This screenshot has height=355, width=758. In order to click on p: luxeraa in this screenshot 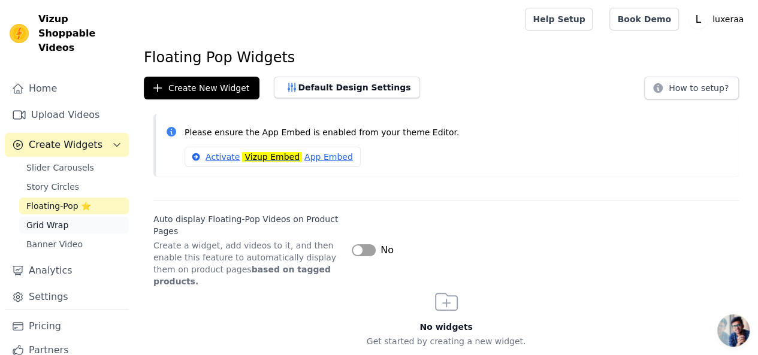, I will do `click(728, 19)`.